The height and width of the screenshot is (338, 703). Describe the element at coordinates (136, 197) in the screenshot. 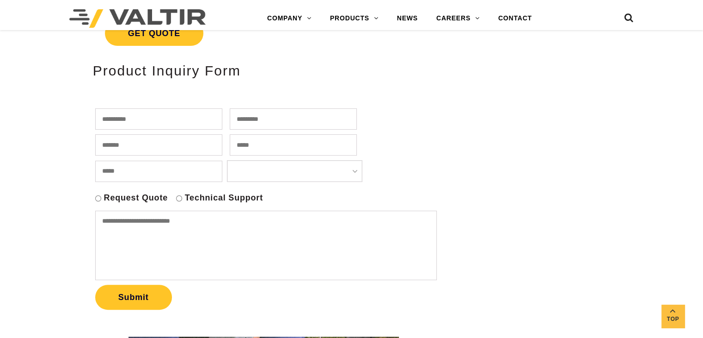

I see `label: Request Quote` at that location.